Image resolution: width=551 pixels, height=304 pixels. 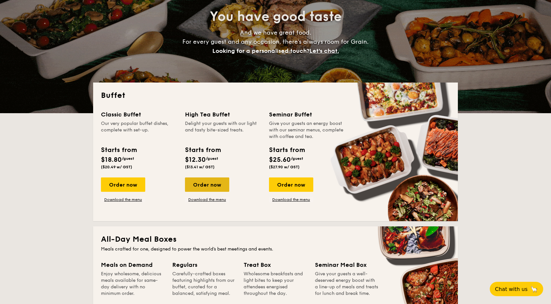 I want to click on div: Give your guests a well-deserved energy boost with a line-up of meals and treats for lunch and br..., so click(x=347, y=283).